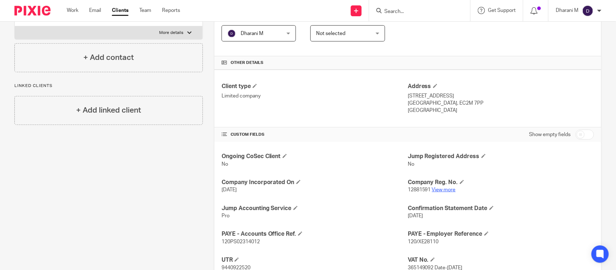 This screenshot has width=616, height=270. What do you see at coordinates (315, 234) in the screenshot?
I see `h4: PAYE - Accounts Office Ref.` at bounding box center [315, 234].